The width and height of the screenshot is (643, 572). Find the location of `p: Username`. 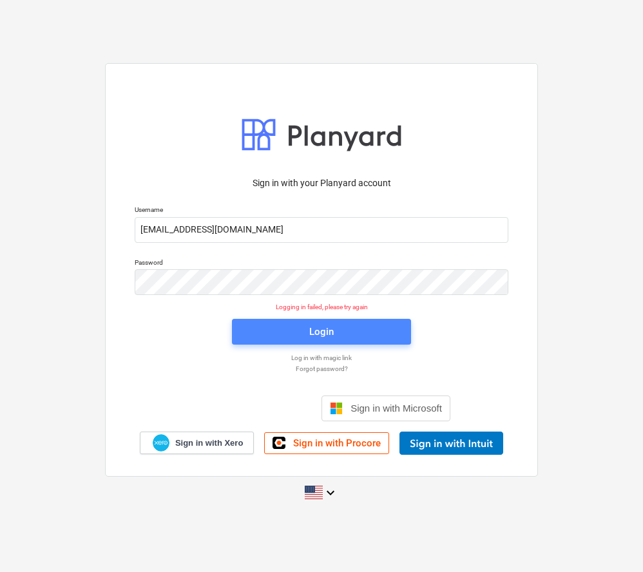

p: Username is located at coordinates (321, 211).